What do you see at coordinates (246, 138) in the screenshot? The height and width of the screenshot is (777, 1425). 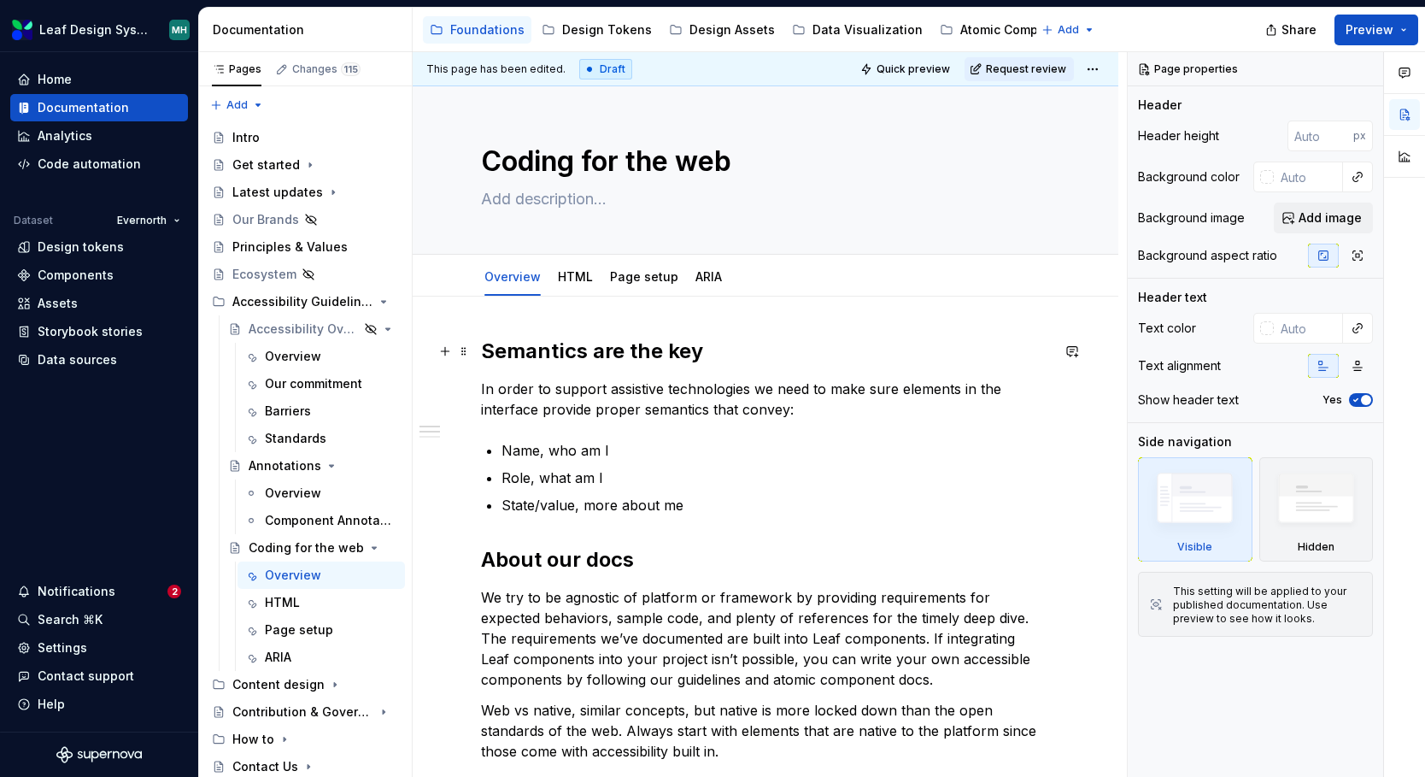 I see `div: Intro` at bounding box center [246, 138].